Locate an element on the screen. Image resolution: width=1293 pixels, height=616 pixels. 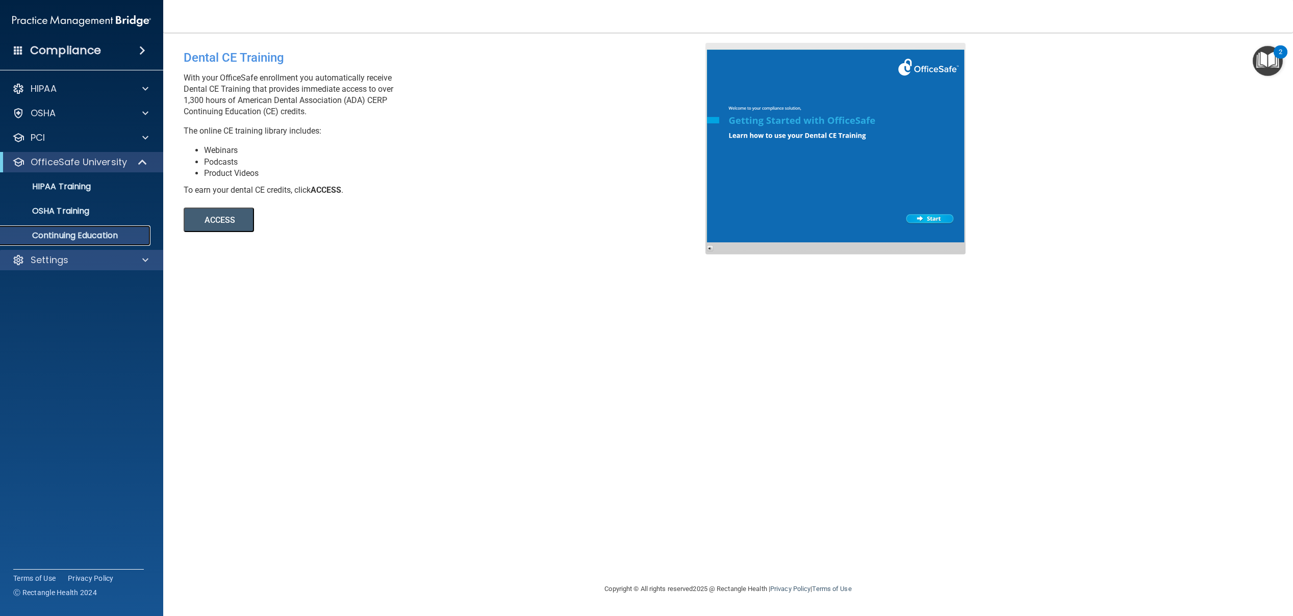
a: PCI is located at coordinates (80, 138).